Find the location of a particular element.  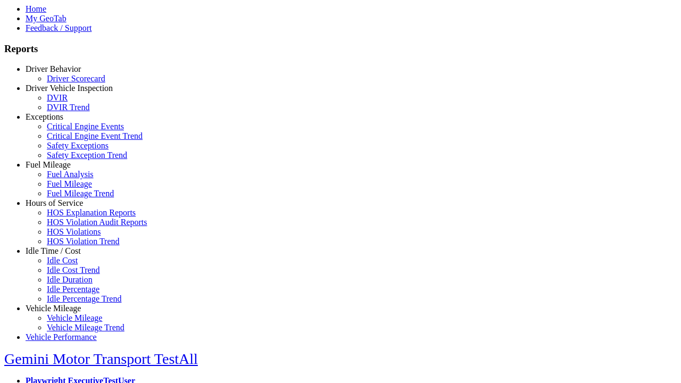

a: Idle Percentage is located at coordinates (73, 289).